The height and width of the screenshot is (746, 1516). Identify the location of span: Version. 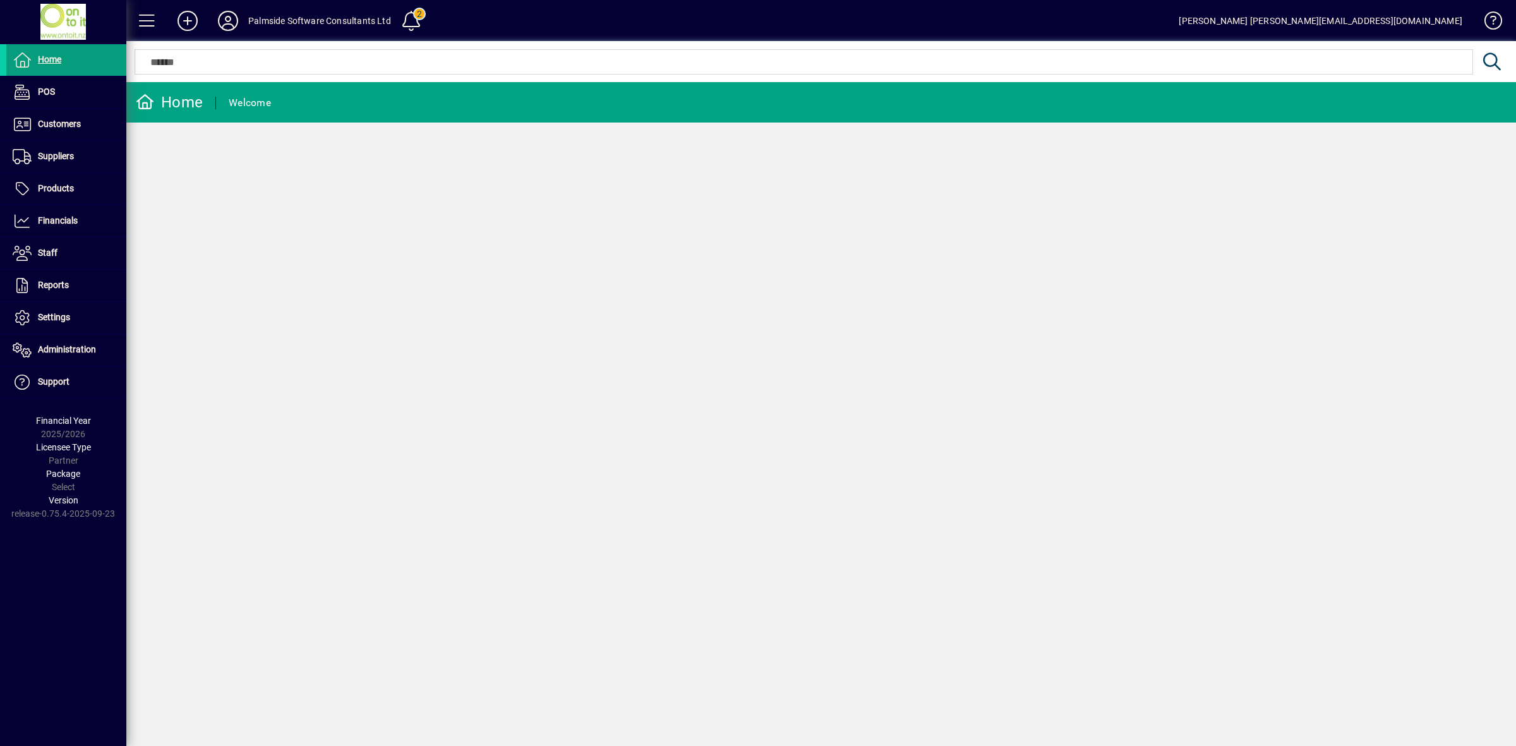
(63, 500).